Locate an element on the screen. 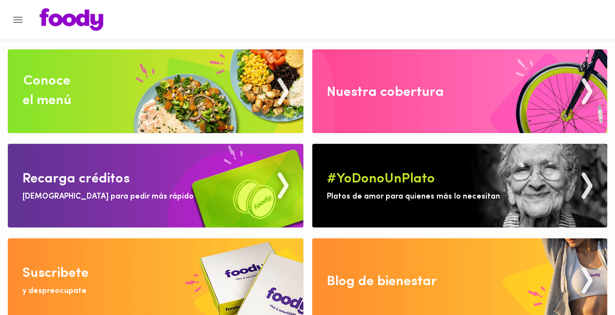 This screenshot has width=615, height=315. div: #YoDonoUnPlato is located at coordinates (381, 179).